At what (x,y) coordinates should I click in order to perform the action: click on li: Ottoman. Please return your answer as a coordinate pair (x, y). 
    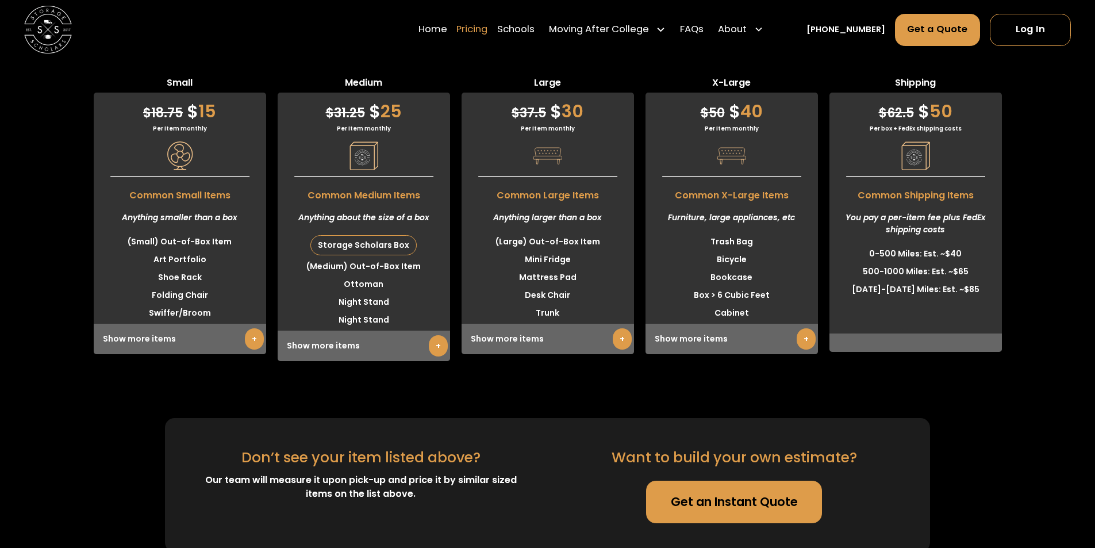
    Looking at the image, I should click on (364, 284).